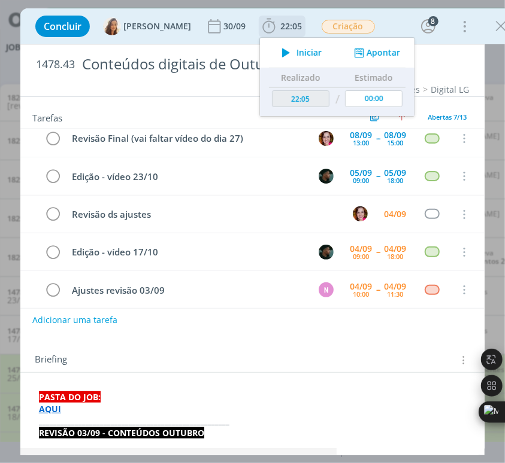  What do you see at coordinates (112, 26) in the screenshot?
I see `img: V` at bounding box center [112, 26].